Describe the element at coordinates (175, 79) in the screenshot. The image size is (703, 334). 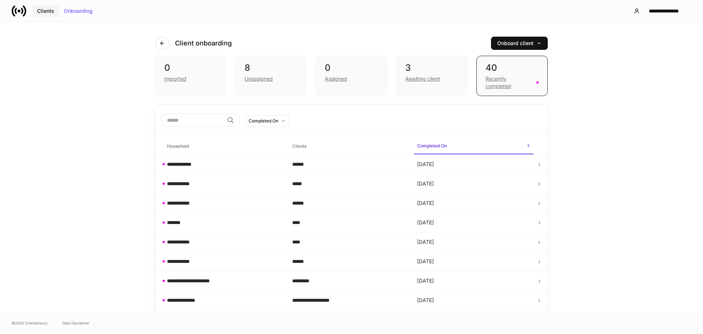
I see `div: Imported` at that location.